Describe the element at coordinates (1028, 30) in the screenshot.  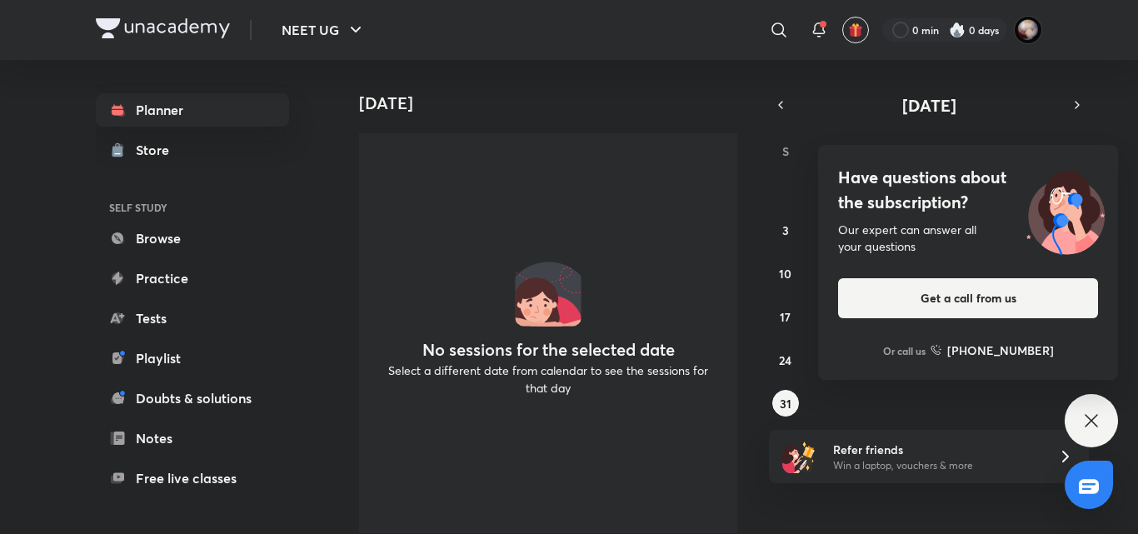
I see `img: Swarit` at that location.